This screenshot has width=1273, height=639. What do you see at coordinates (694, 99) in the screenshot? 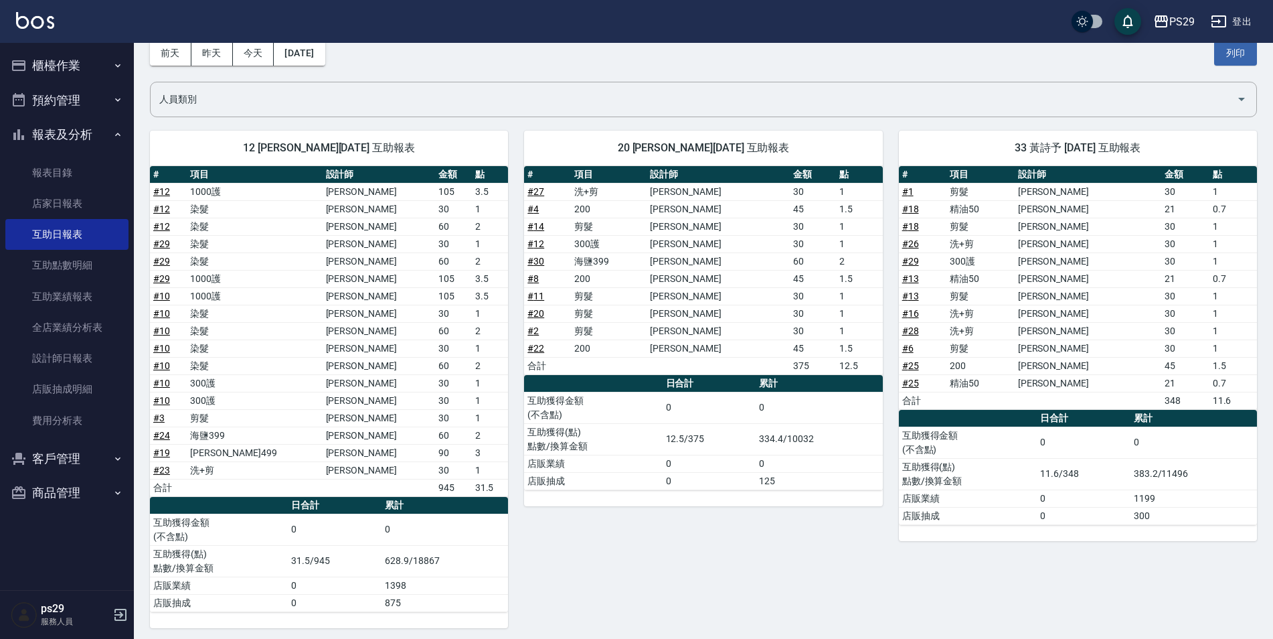
I see `input: 人員名稱` at bounding box center [694, 99].